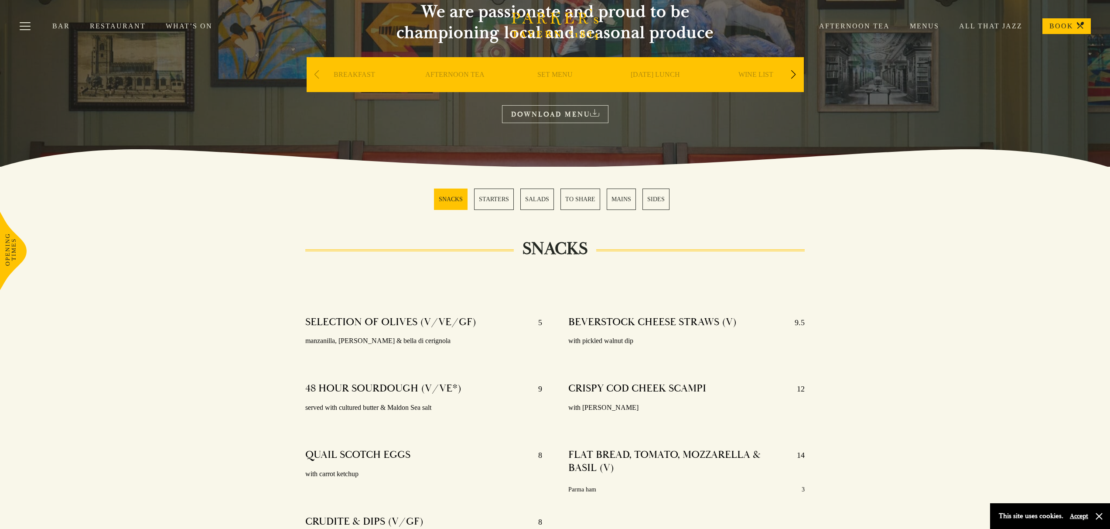 This screenshot has width=1110, height=529. Describe the element at coordinates (536, 389) in the screenshot. I see `p: 9` at that location.